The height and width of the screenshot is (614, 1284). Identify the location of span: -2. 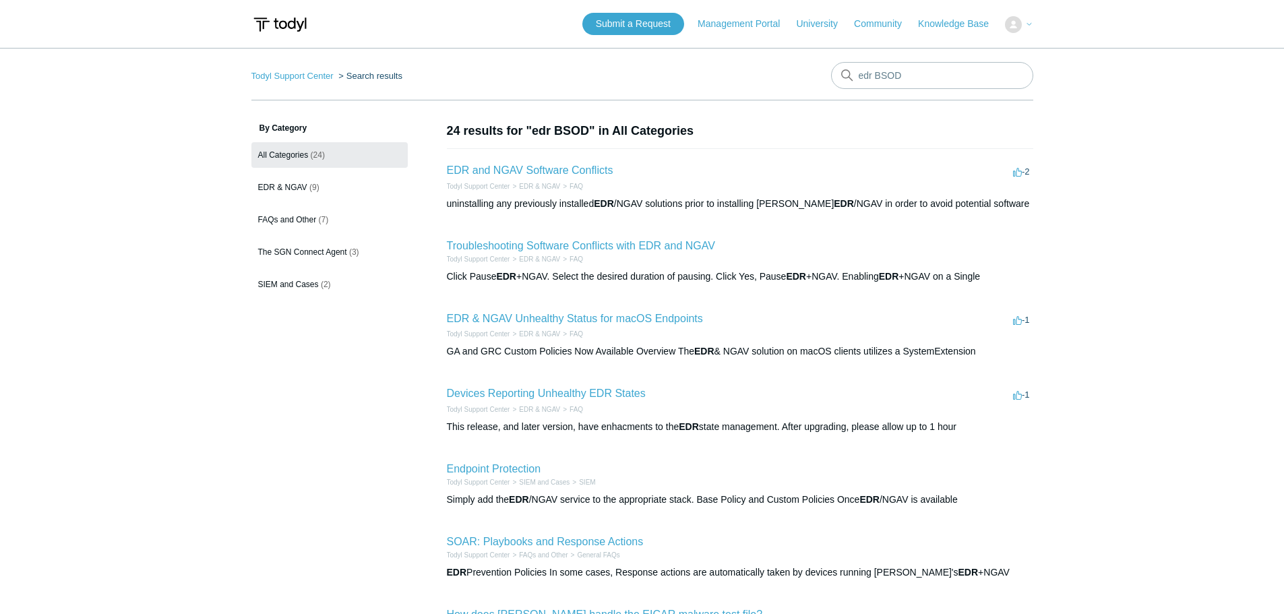
(1021, 171).